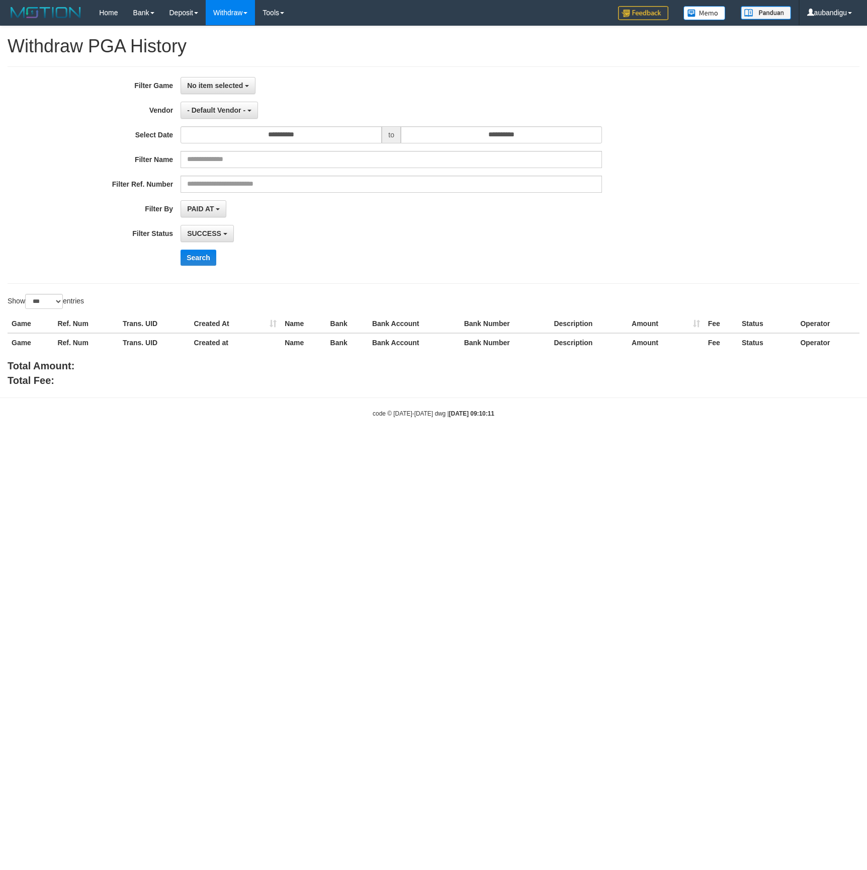 This screenshot has height=870, width=867. I want to click on img: Button%20Memo.svg, so click(705, 13).